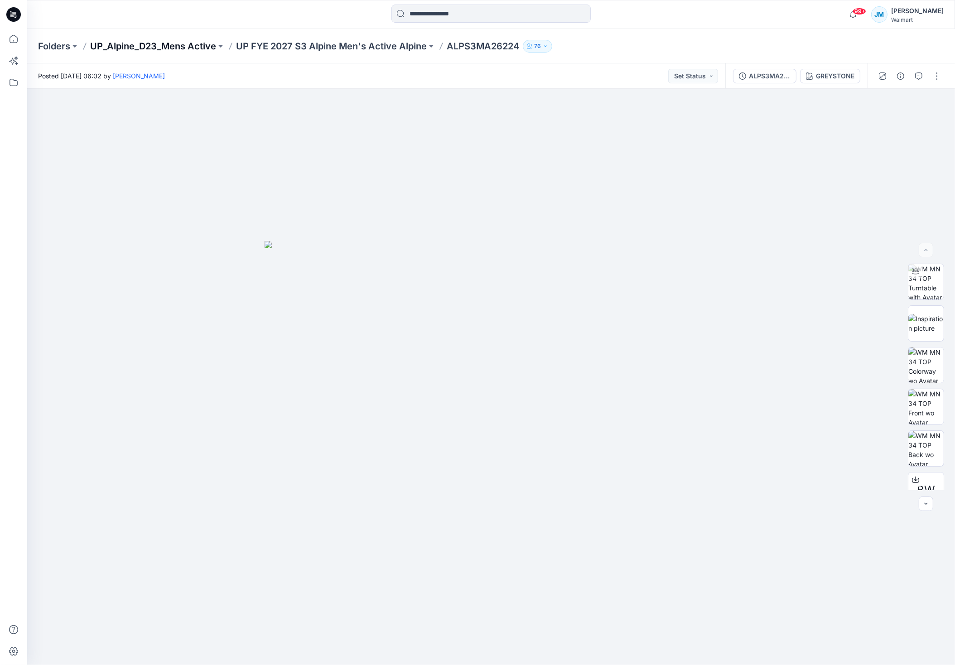 The image size is (955, 665). I want to click on img: WM MN 34 TOP Turntable with Avatar, so click(926, 282).